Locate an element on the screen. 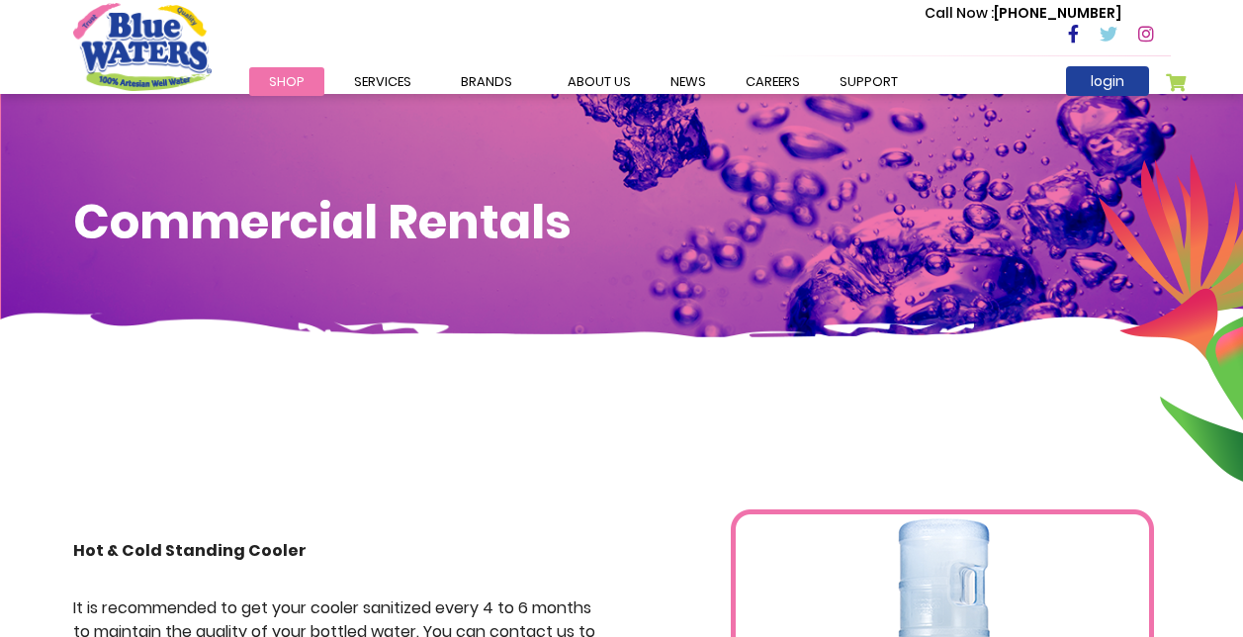  a: store logo is located at coordinates (142, 46).